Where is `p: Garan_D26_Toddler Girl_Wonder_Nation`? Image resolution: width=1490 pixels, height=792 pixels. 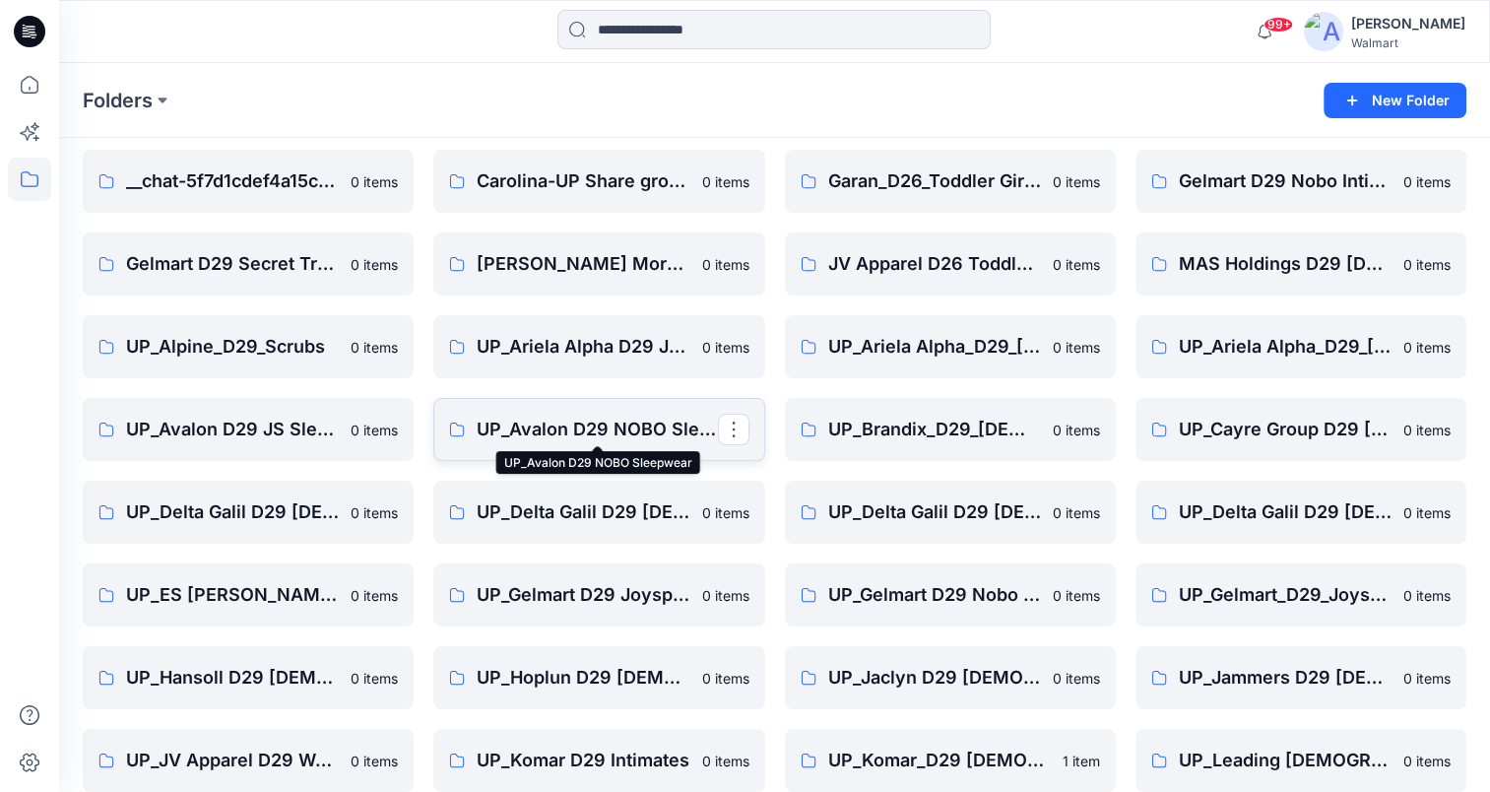 p: Garan_D26_Toddler Girl_Wonder_Nation is located at coordinates (935, 181).